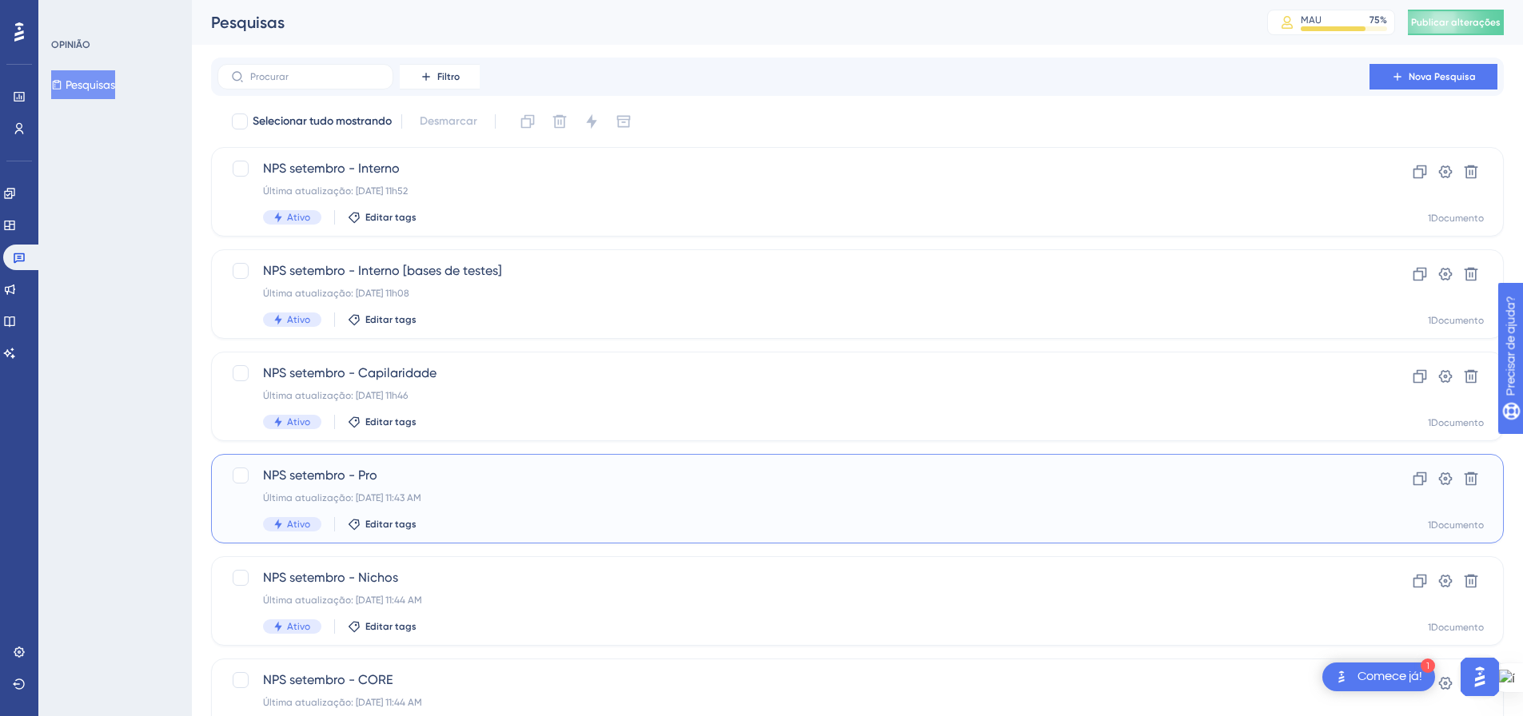 The width and height of the screenshot is (1523, 716). Describe the element at coordinates (1378, 677) in the screenshot. I see `div: Abra a lista de verificação Comece!, módulos restantes: 1` at that location.